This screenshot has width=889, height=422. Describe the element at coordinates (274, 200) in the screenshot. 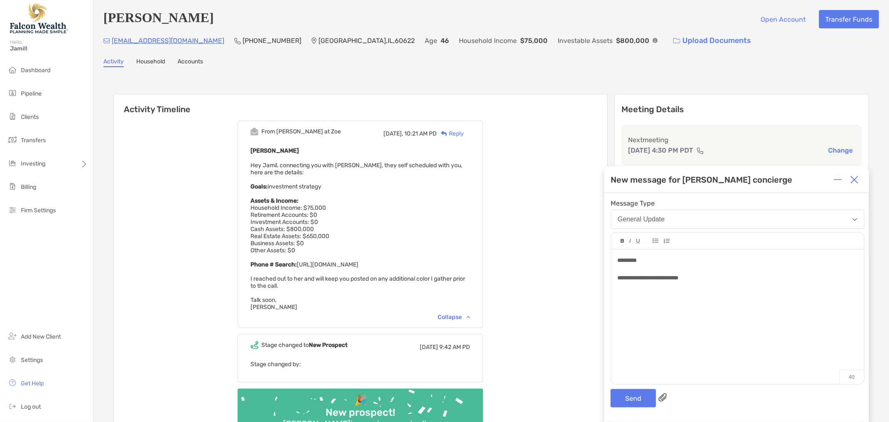

I see `strong: Assets & Income:` at that location.